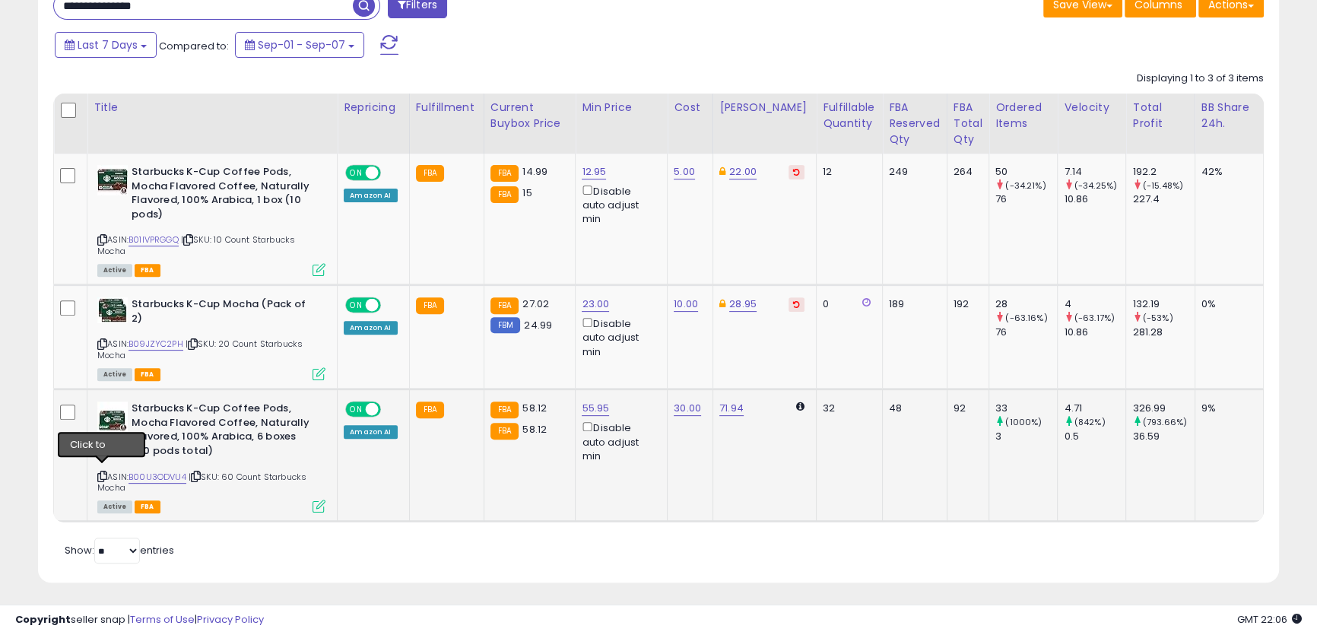 This screenshot has height=635, width=1317. I want to click on span: | SKU: 60 Count Starbucks Mocha, so click(202, 482).